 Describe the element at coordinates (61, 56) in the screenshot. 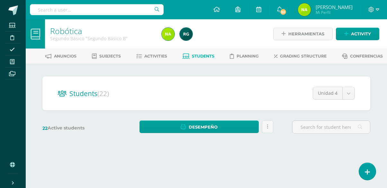

I see `a: Anuncios` at that location.